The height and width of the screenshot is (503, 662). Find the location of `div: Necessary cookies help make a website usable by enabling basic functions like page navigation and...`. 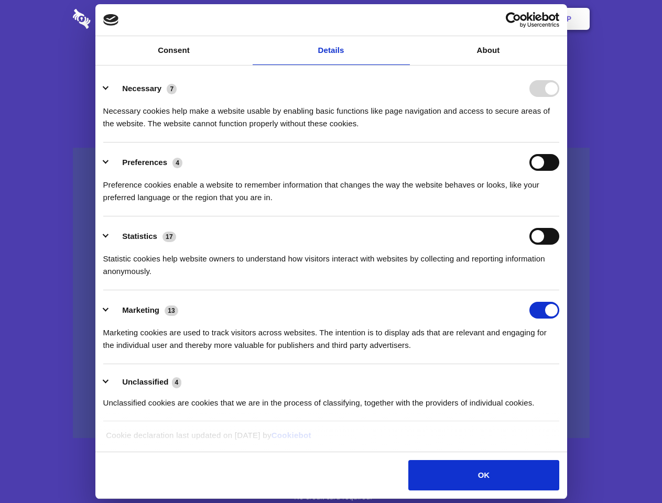

div: Necessary cookies help make a website usable by enabling basic functions like page navigation and... is located at coordinates (331, 113).